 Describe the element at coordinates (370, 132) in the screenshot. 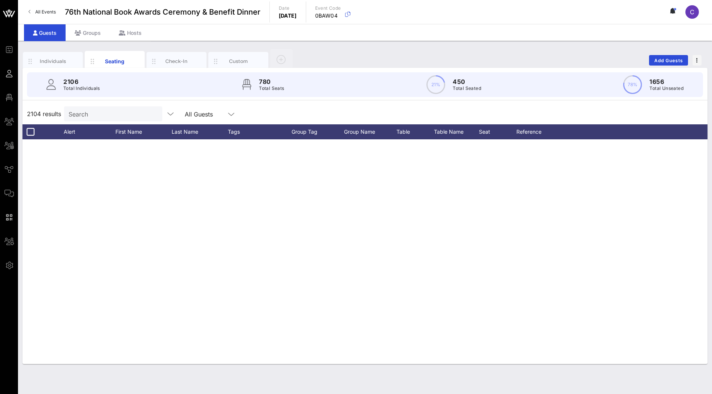

I see `div: Group Name` at that location.